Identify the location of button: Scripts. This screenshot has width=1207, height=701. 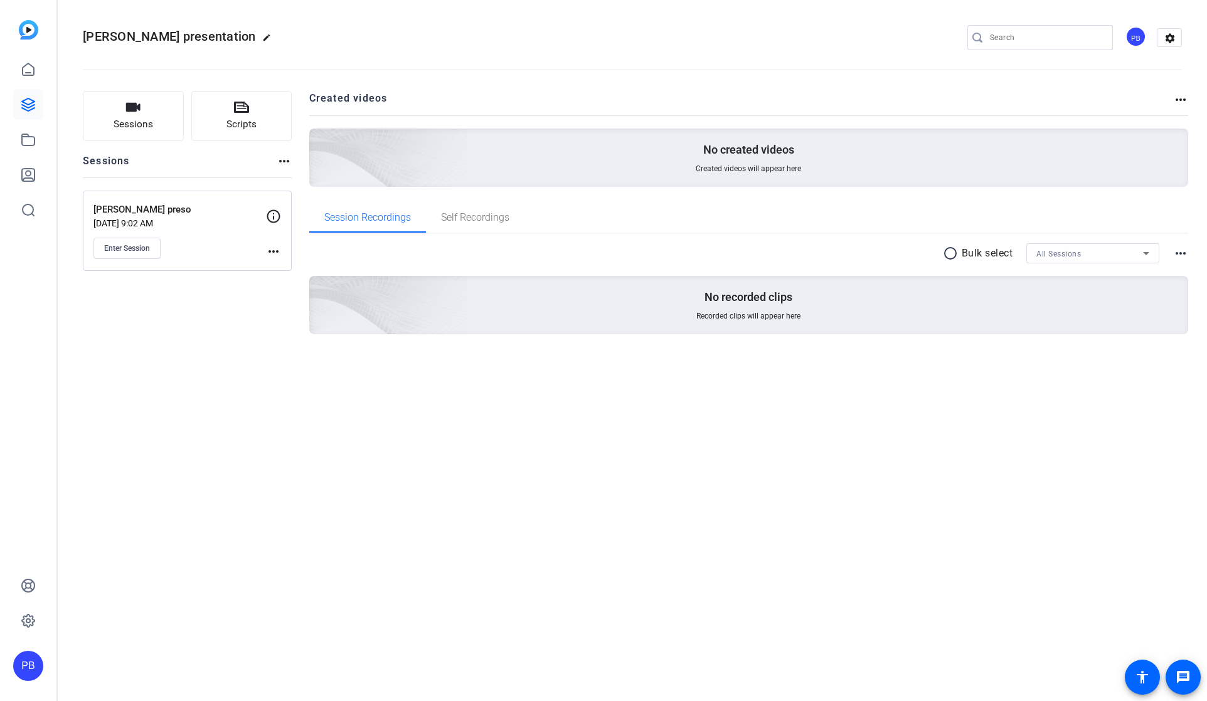
(242, 116).